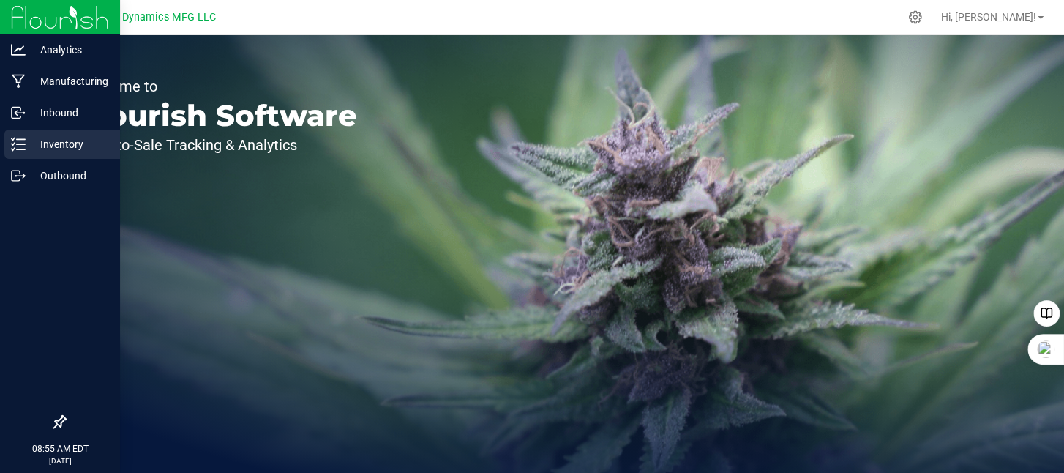  Describe the element at coordinates (70, 81) in the screenshot. I see `p: Manufacturing` at that location.